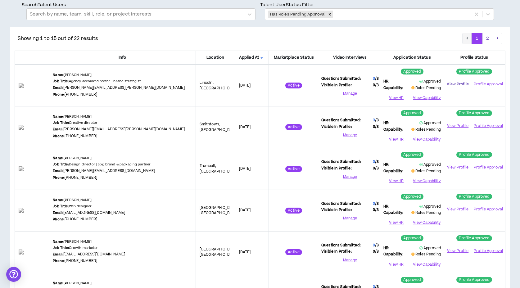  What do you see at coordinates (252, 57) in the screenshot?
I see `span: Applied At` at bounding box center [252, 57].